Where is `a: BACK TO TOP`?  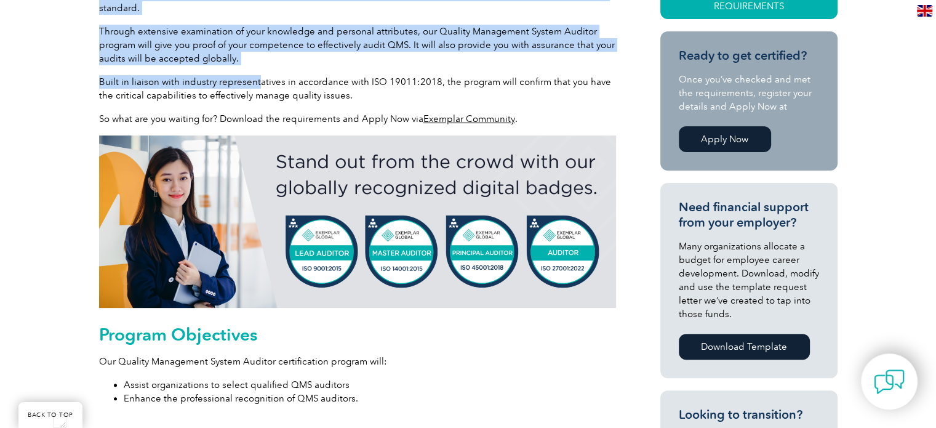
a: BACK TO TOP is located at coordinates (50, 415).